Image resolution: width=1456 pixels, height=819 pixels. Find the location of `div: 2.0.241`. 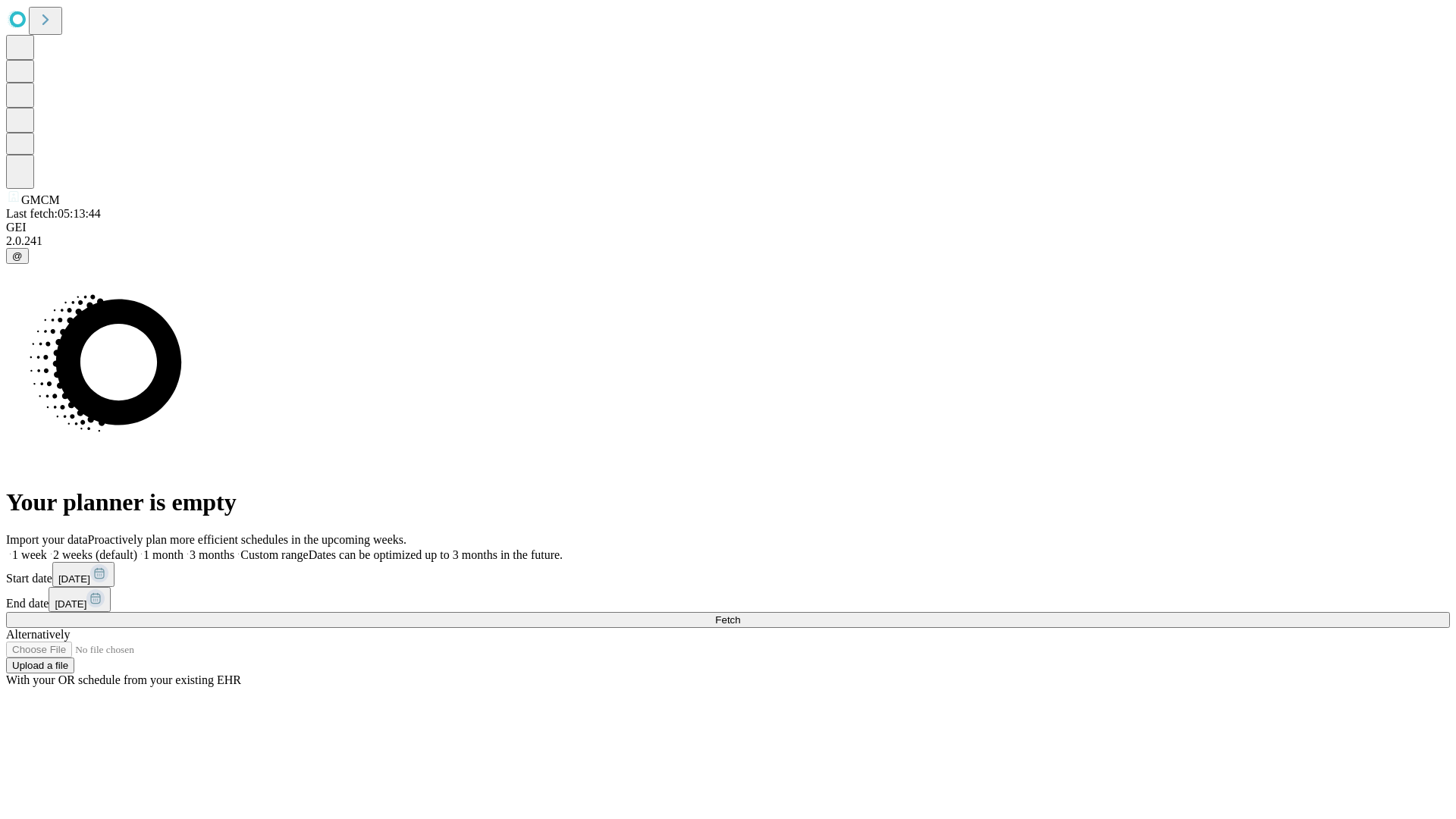

div: 2.0.241 is located at coordinates (728, 241).